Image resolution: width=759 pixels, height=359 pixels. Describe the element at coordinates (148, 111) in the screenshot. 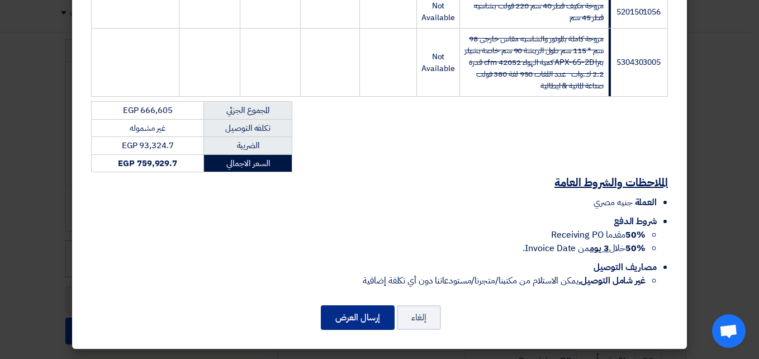

I see `td: EGP 666,605` at that location.